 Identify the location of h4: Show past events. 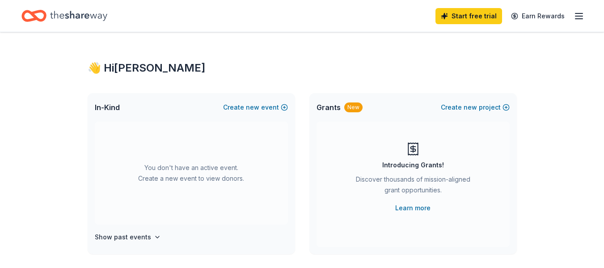
(123, 237).